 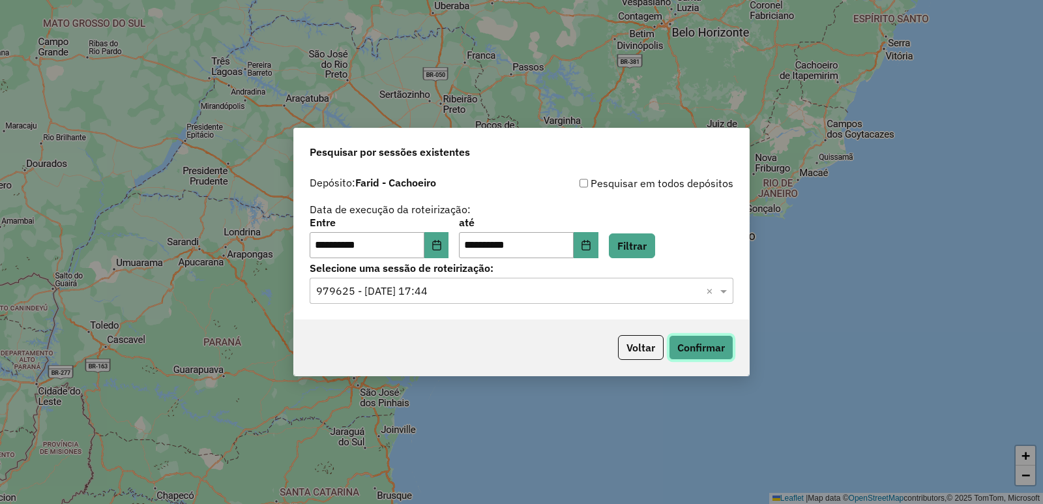 What do you see at coordinates (390, 209) in the screenshot?
I see `label: Data de execução da roteirização:` at bounding box center [390, 209].